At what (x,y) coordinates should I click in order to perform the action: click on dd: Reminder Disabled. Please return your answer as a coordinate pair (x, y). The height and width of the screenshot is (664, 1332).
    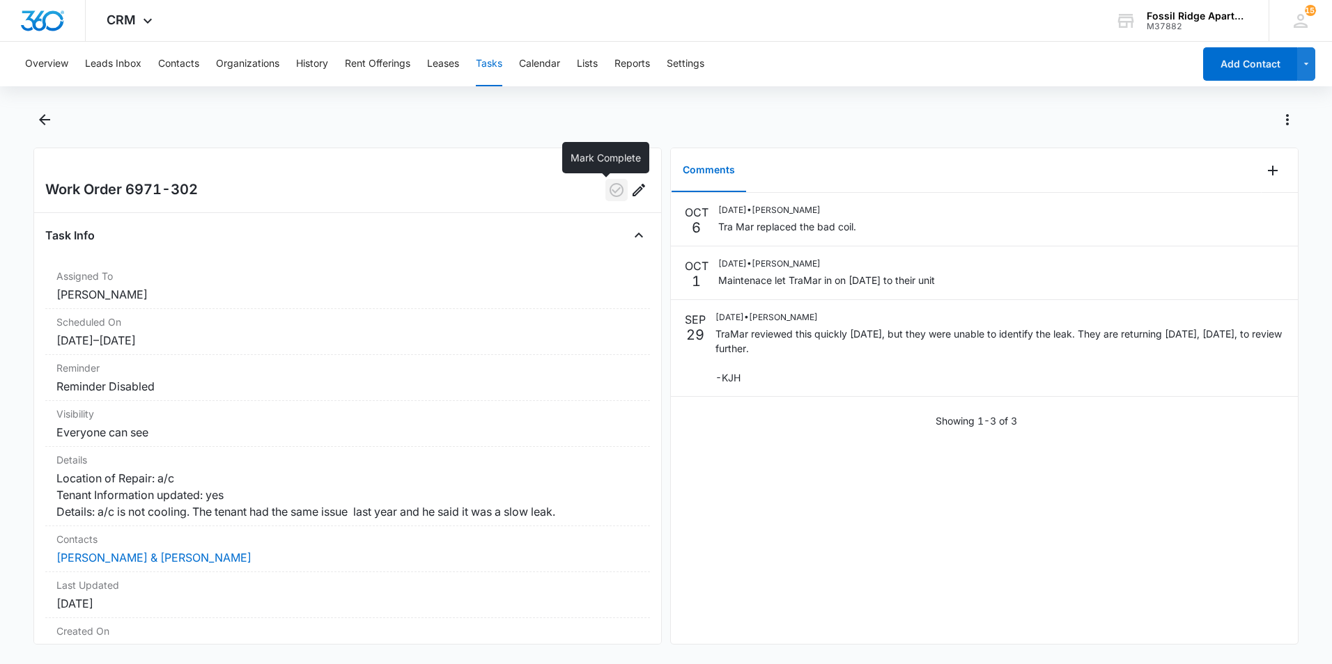
    Looking at the image, I should click on (348, 387).